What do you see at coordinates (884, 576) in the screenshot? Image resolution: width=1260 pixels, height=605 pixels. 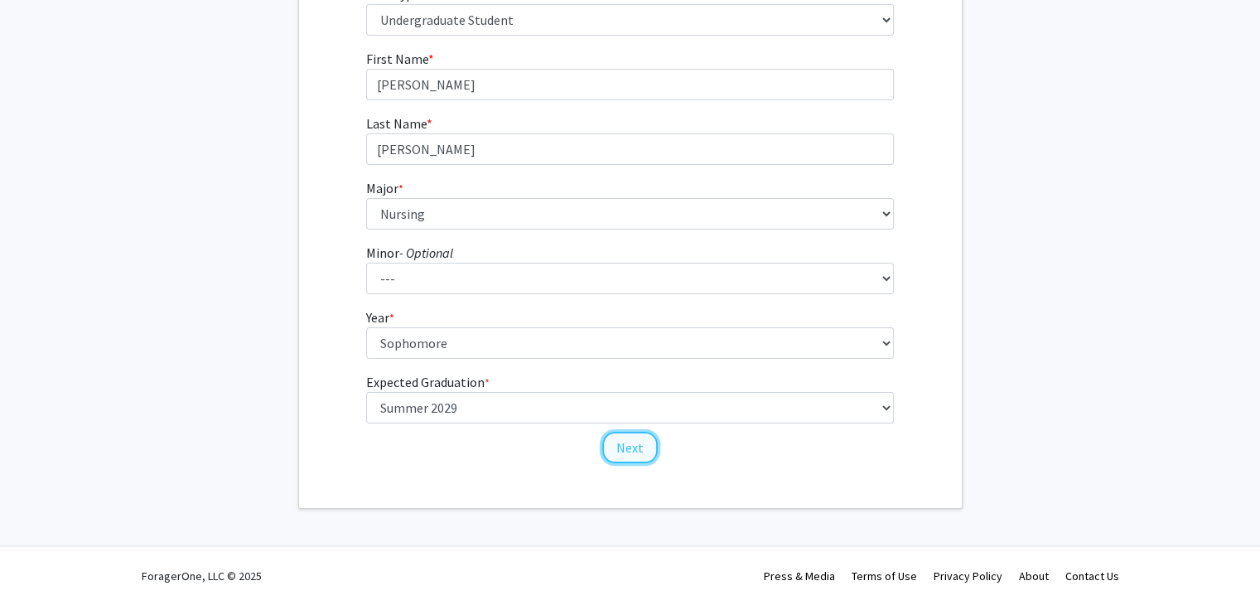 I see `a: Terms of Use` at bounding box center [884, 576].